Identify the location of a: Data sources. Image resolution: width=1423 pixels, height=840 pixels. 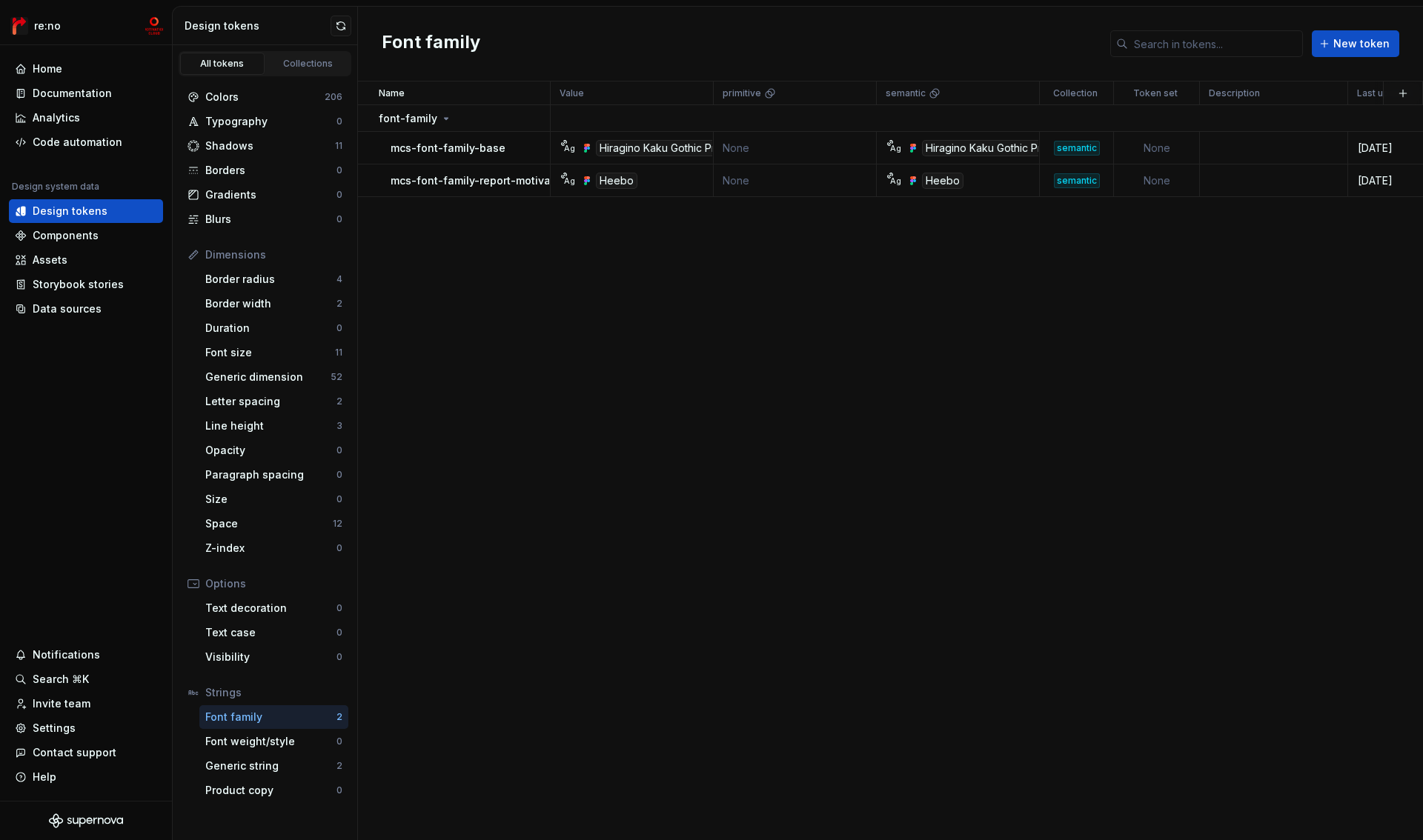
(86, 309).